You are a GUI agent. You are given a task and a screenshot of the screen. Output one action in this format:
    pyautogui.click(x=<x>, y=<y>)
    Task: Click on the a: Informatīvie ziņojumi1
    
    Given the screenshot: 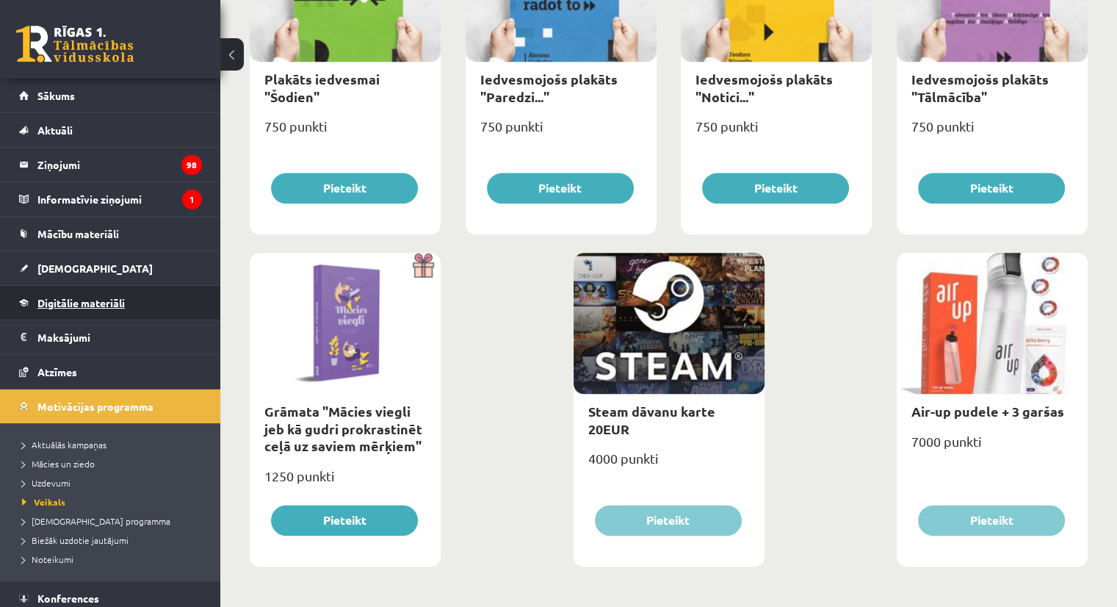 What is the action you would take?
    pyautogui.click(x=110, y=199)
    